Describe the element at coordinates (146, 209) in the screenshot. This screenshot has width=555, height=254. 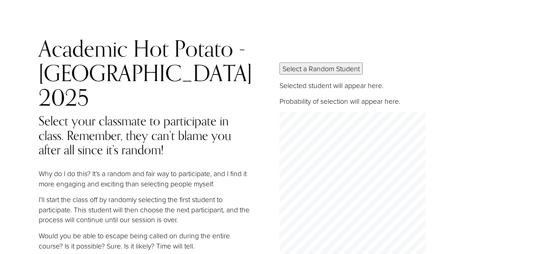
I see `p: I’ll start the class off by randomly selecting the first student to participate. This student wil...` at that location.